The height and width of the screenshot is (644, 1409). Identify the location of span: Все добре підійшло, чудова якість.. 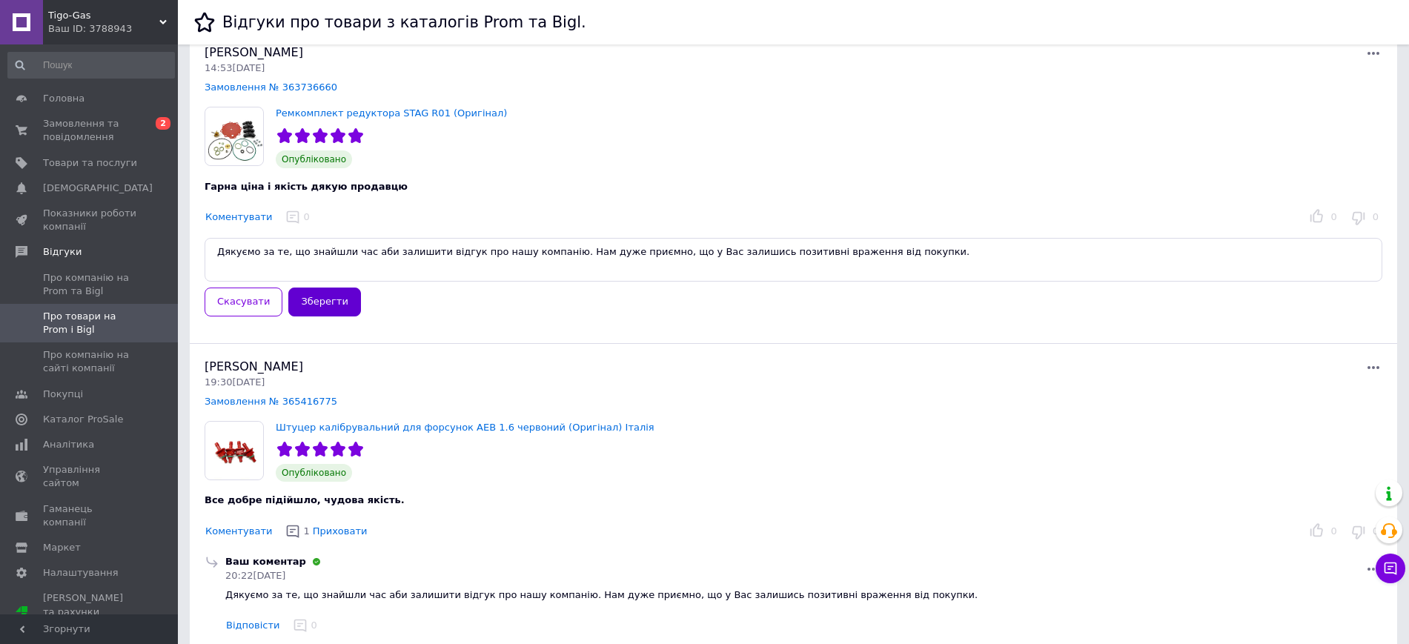
(305, 499).